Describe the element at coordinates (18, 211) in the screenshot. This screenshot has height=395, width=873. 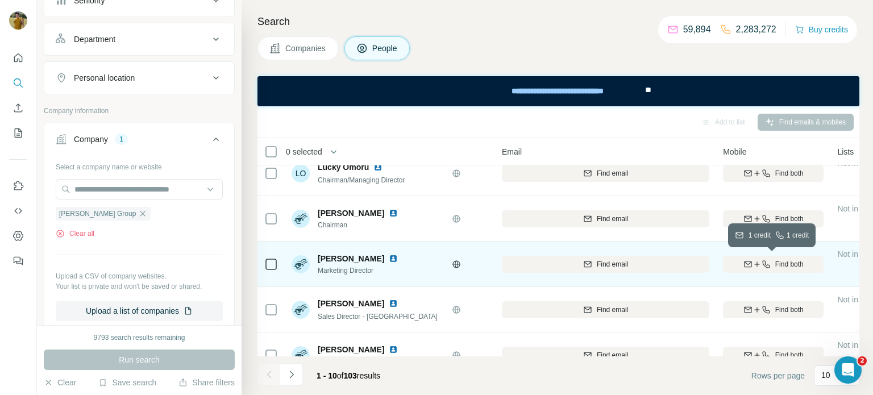
I see `button: Use Surfe API` at that location.